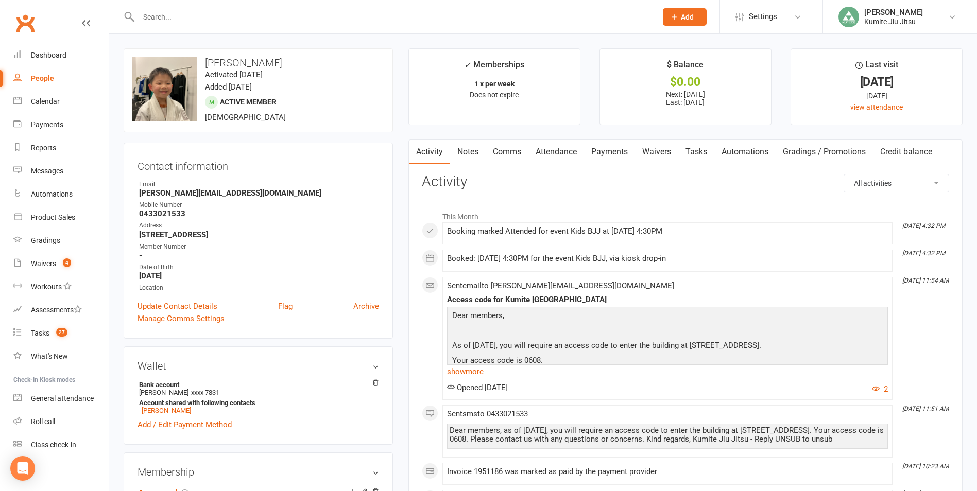 Image resolution: width=977 pixels, height=491 pixels. What do you see at coordinates (181, 319) in the screenshot?
I see `a: Manage Comms Settings` at bounding box center [181, 319].